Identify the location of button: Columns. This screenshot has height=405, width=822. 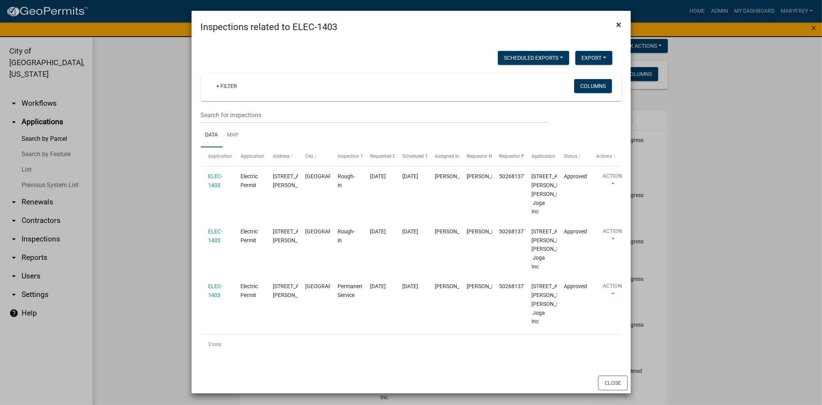
(593, 86).